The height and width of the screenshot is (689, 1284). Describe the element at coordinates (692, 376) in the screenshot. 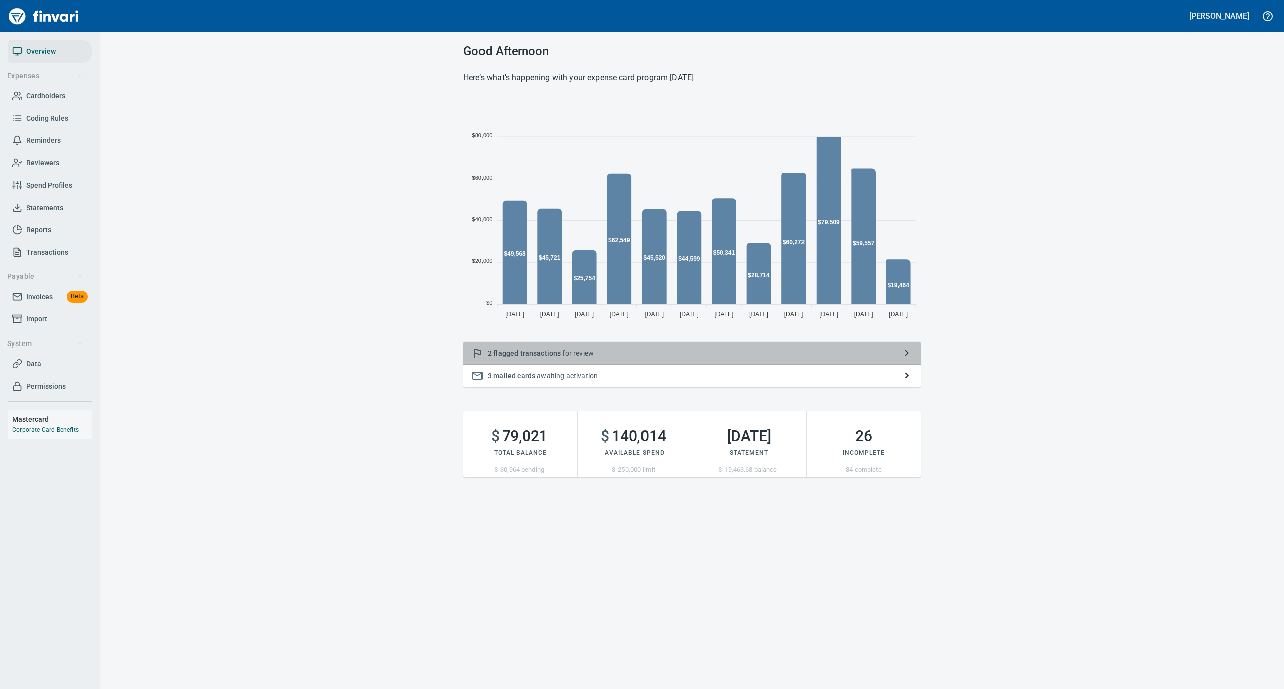

I see `p: awaiting activation` at that location.